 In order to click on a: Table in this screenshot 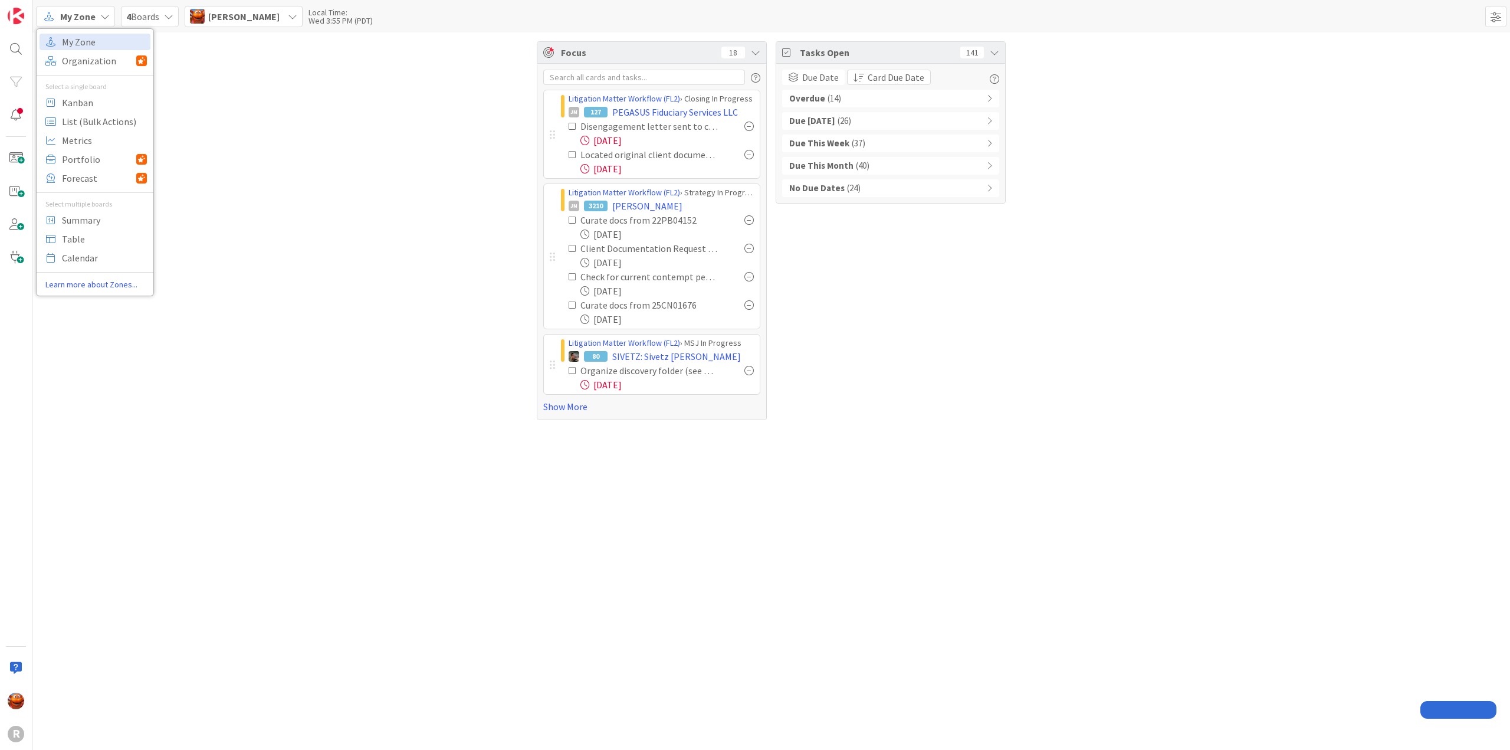, I will do `click(95, 239)`.